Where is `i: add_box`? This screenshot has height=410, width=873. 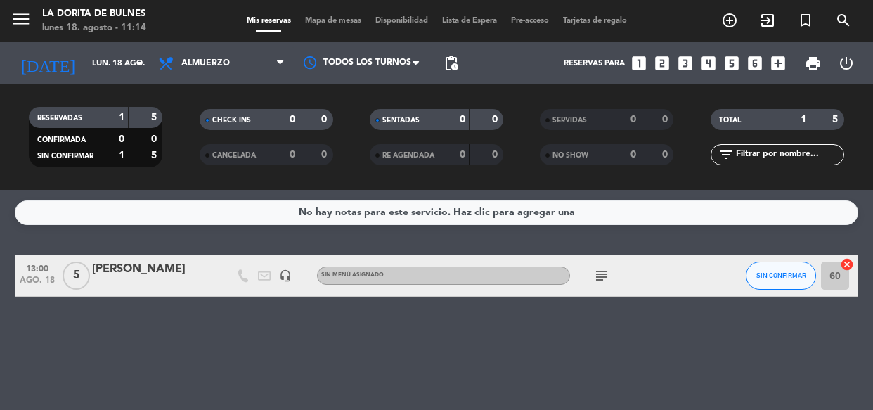
i: add_box is located at coordinates (778, 63).